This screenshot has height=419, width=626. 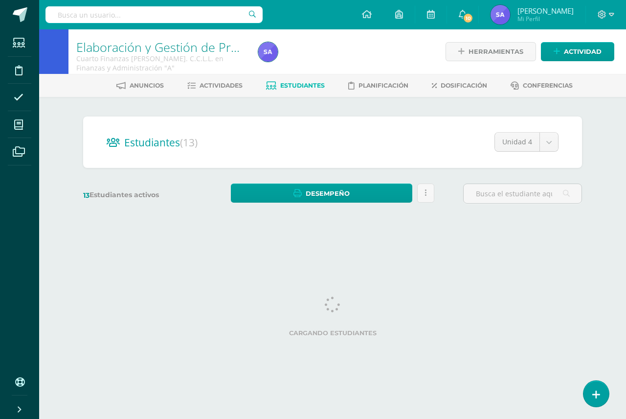 I want to click on span: Herramientas, so click(x=496, y=51).